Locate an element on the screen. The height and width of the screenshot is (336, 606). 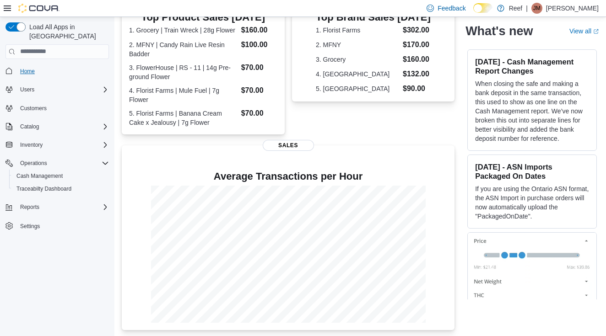
span: Feedback is located at coordinates (451, 8).